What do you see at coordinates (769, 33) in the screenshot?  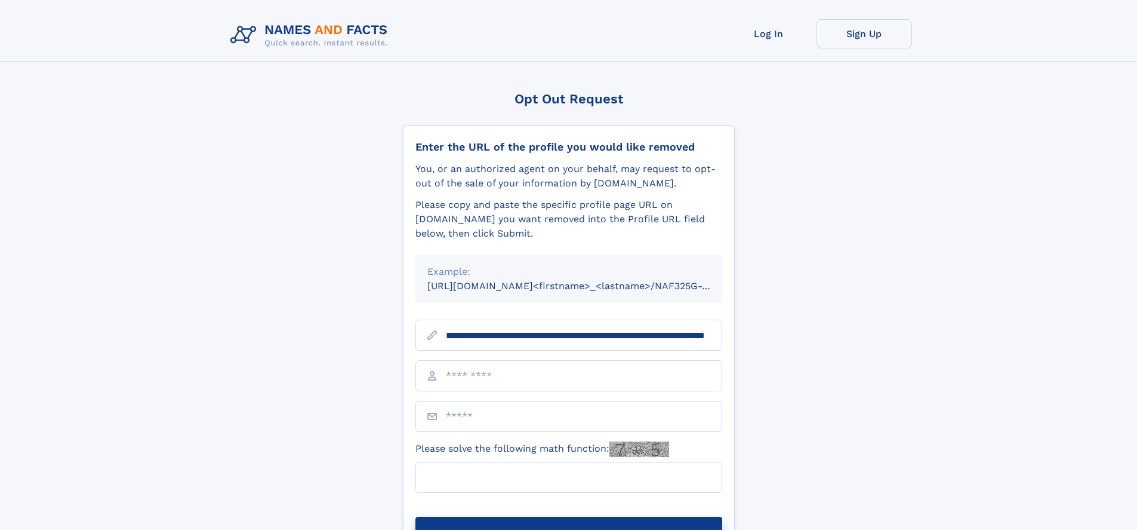 I see `a: Log In` at bounding box center [769, 33].